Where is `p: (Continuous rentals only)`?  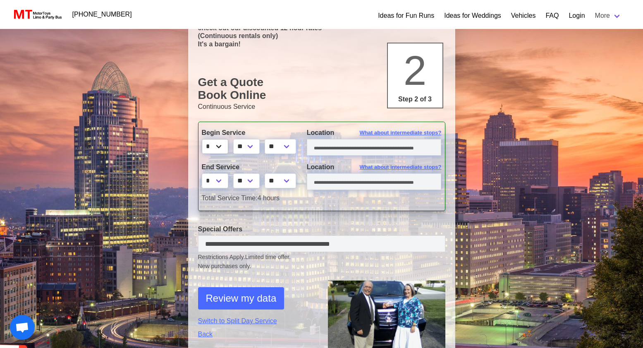 p: (Continuous rentals only) is located at coordinates (322, 36).